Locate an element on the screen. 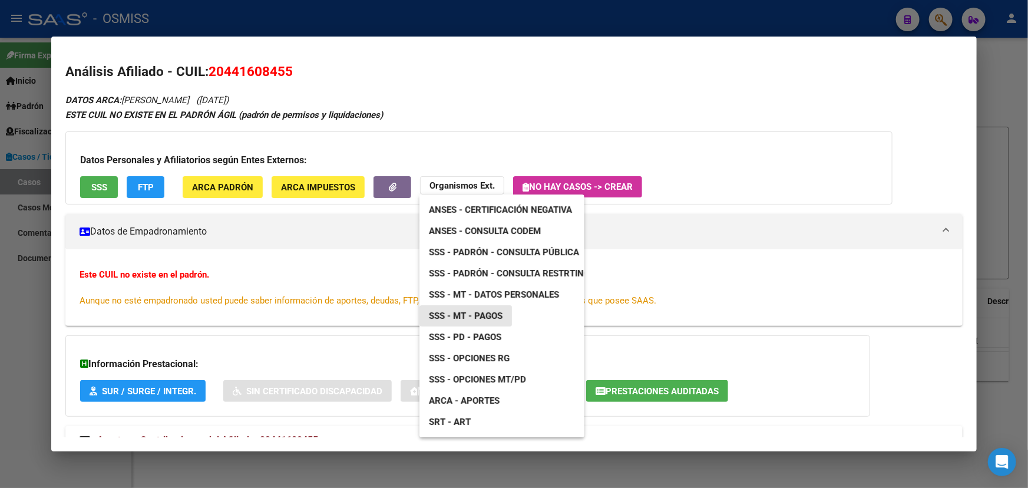 The height and width of the screenshot is (488, 1028). span: Prestaciones Auditadas is located at coordinates (662, 391).